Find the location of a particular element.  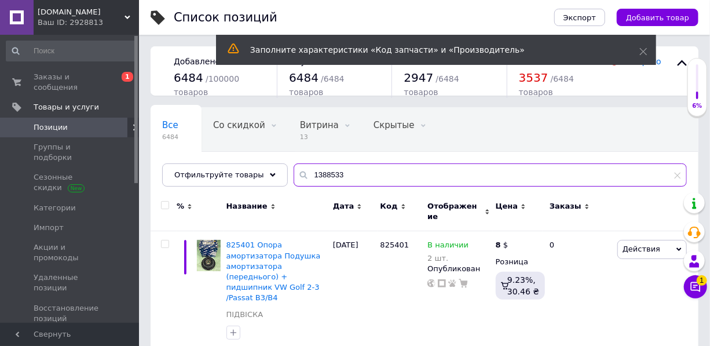

span: Цена is located at coordinates (506, 206).